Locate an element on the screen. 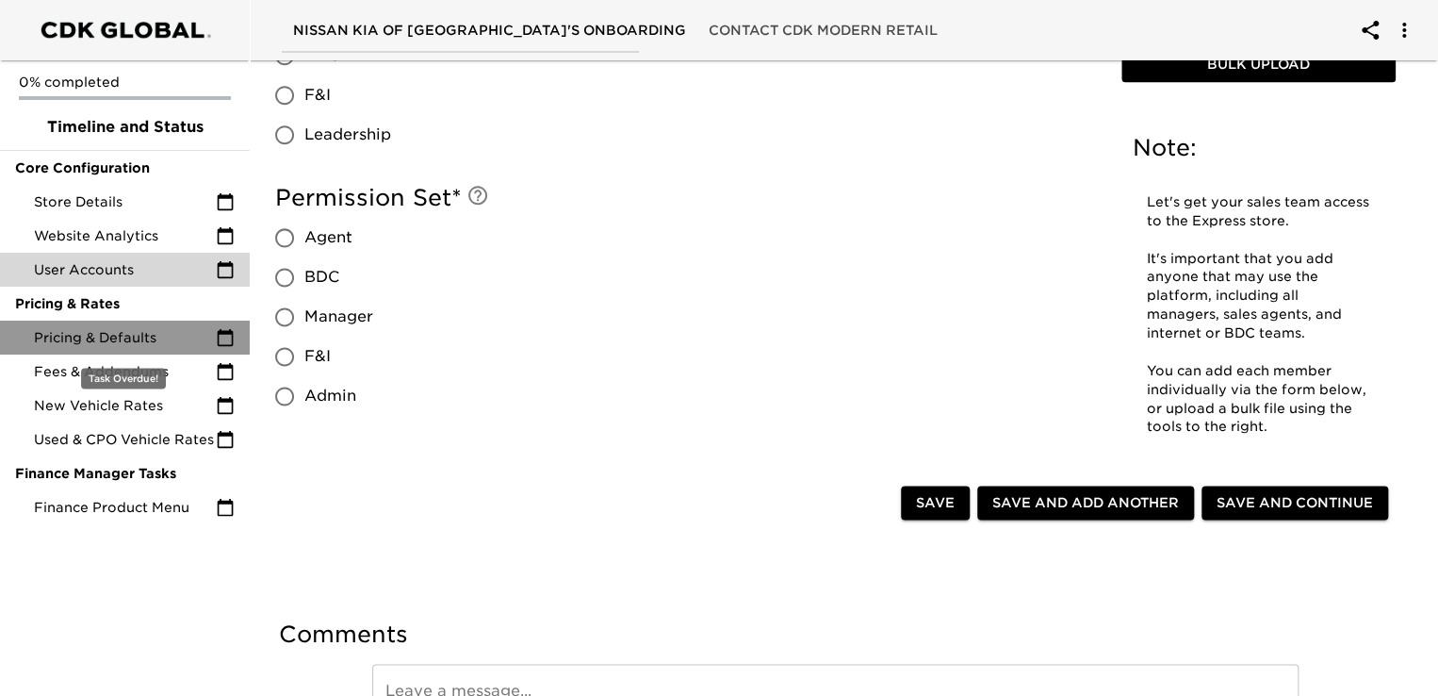  span: Pricing & Rates is located at coordinates (124, 304).